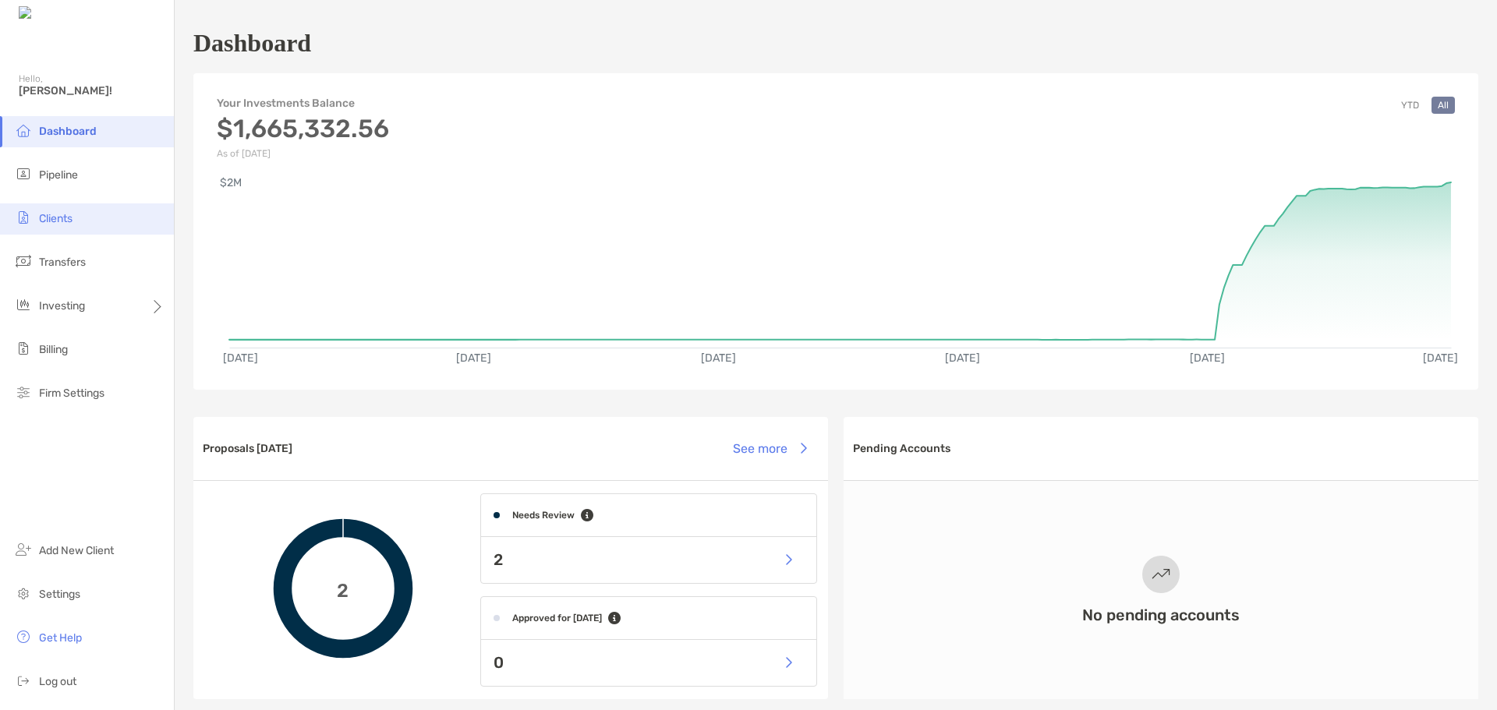 The image size is (1497, 710). Describe the element at coordinates (76, 551) in the screenshot. I see `span: Add New Client` at that location.